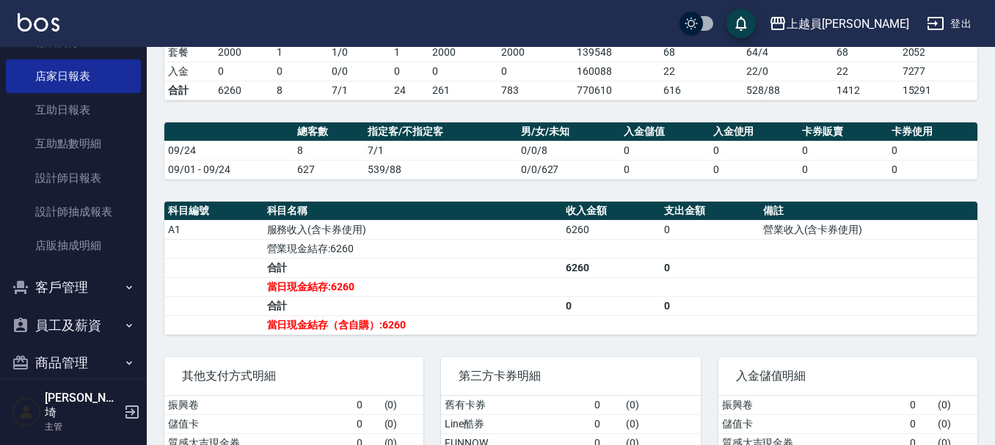  What do you see at coordinates (412, 325) in the screenshot?
I see `td: 當日現金結存（含自購）:6260` at bounding box center [412, 325].